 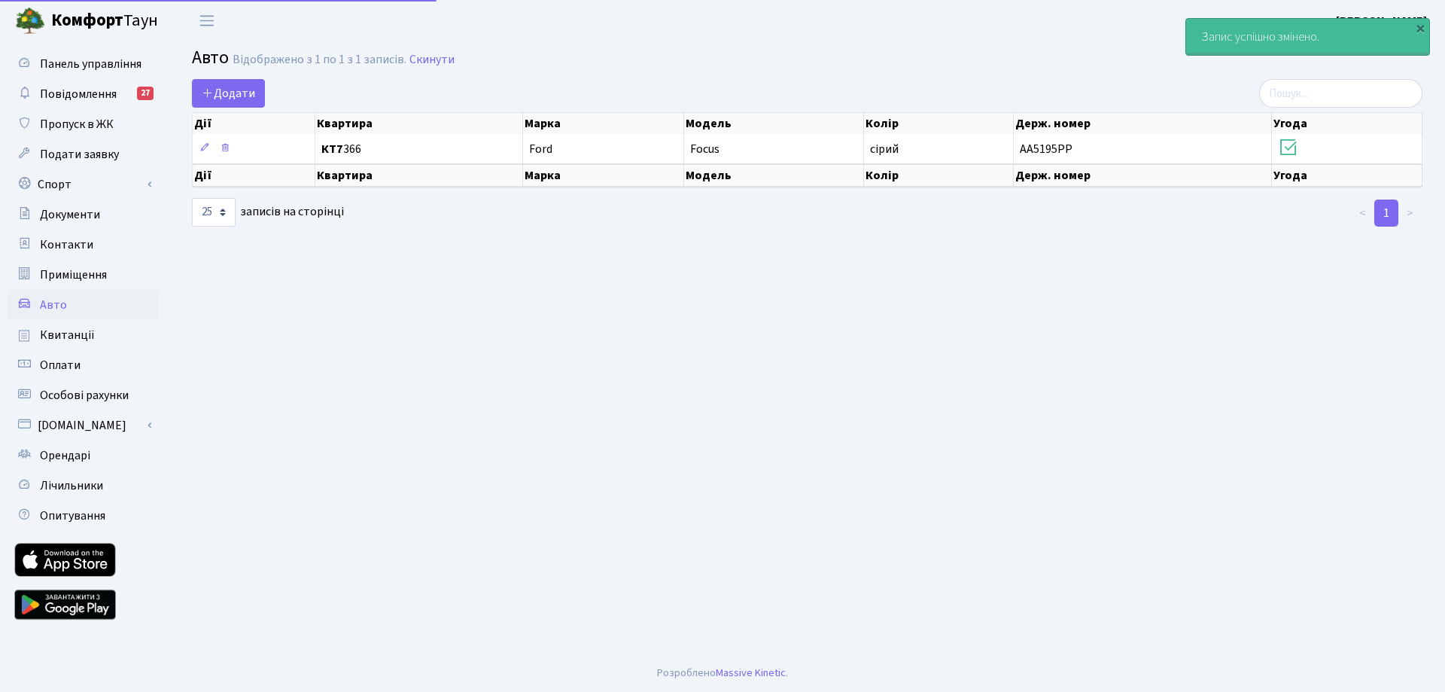 What do you see at coordinates (1340, 93) in the screenshot?
I see `input: Пошук...` at bounding box center [1340, 93].